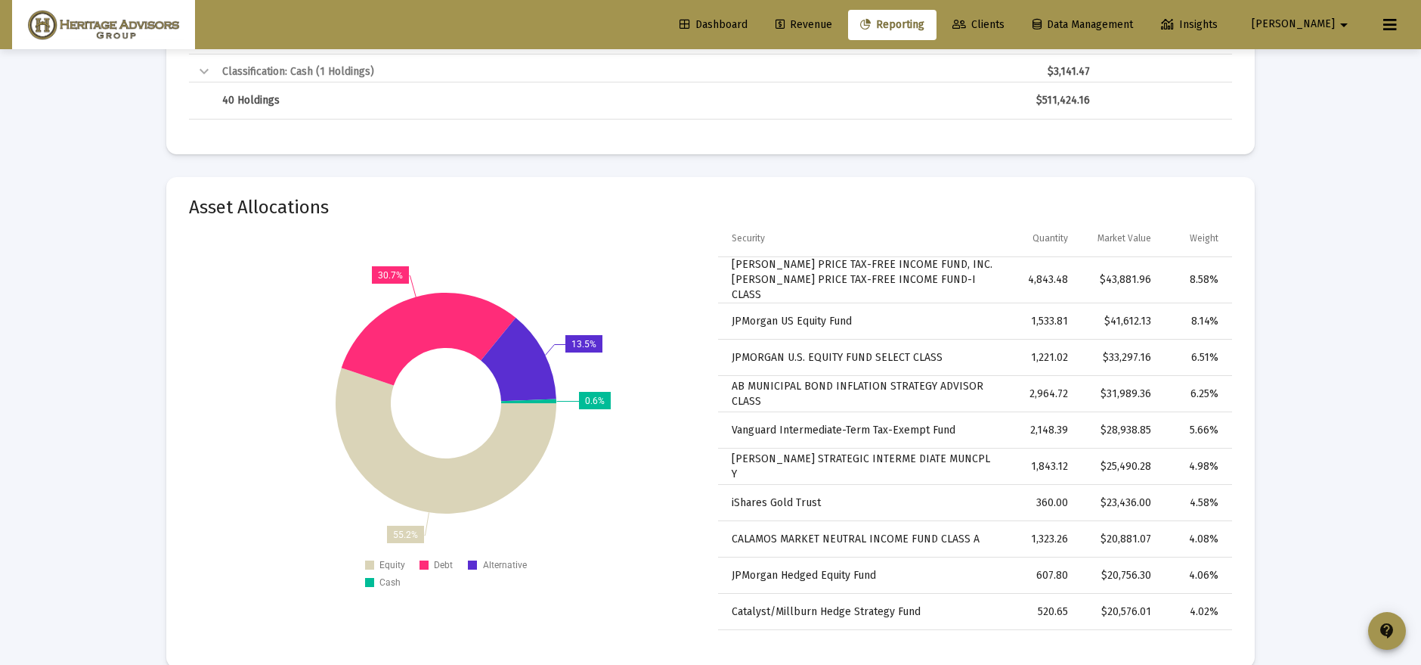  Describe the element at coordinates (1120, 321) in the screenshot. I see `td: $41,612.13` at that location.